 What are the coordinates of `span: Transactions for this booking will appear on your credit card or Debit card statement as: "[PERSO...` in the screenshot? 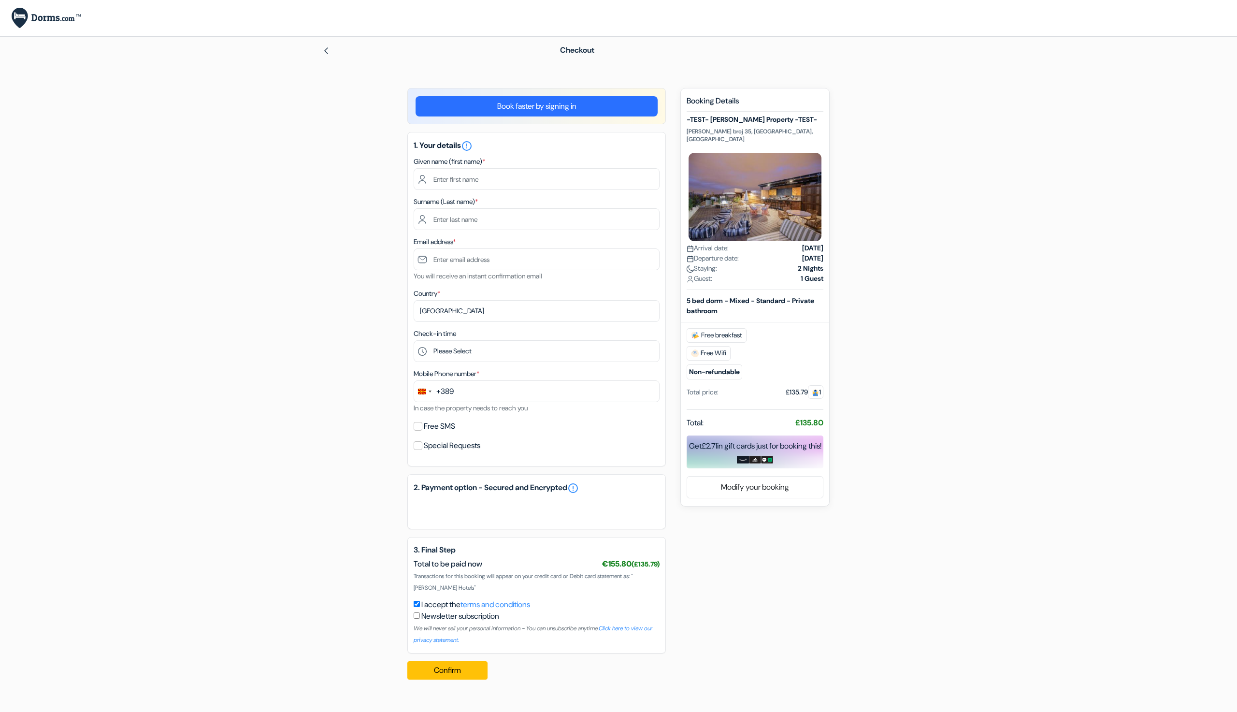 It's located at (523, 582).